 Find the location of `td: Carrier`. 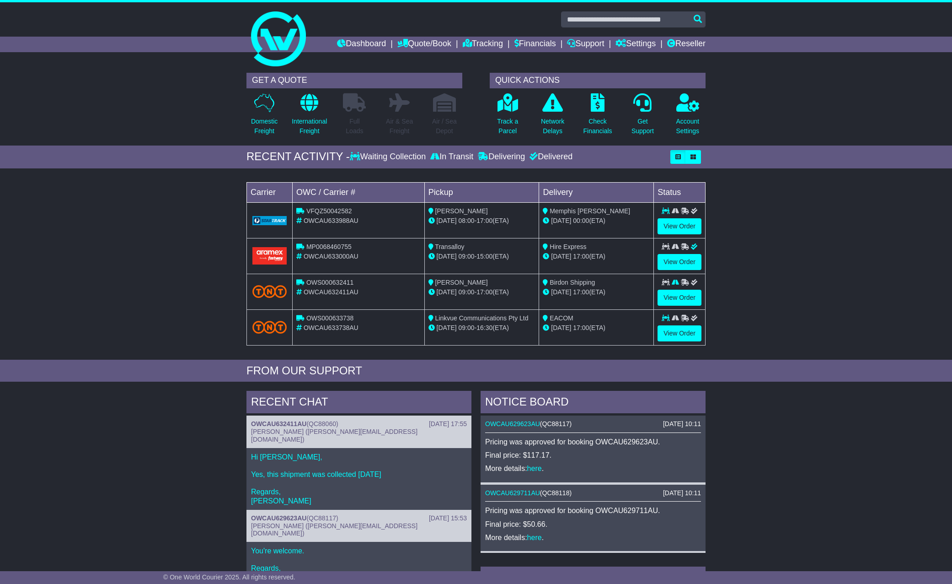

td: Carrier is located at coordinates (270, 192).